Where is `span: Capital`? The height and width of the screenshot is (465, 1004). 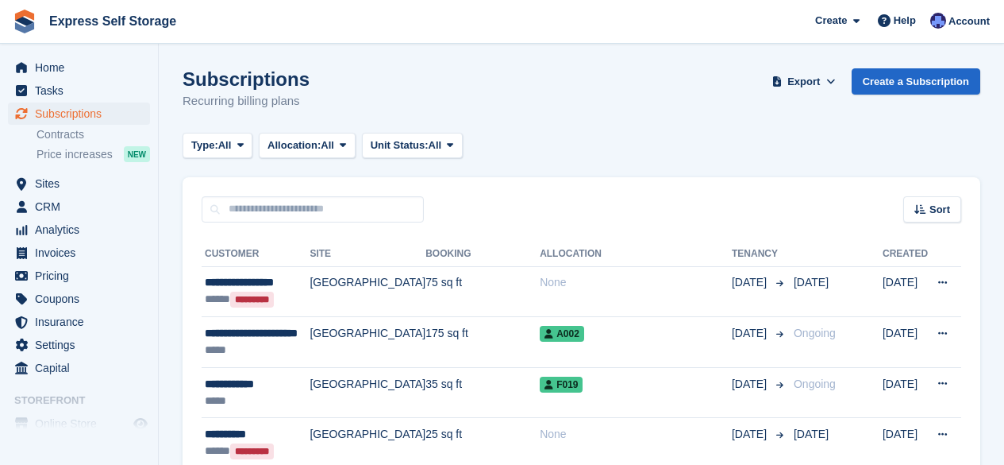
span: Capital is located at coordinates (83, 368).